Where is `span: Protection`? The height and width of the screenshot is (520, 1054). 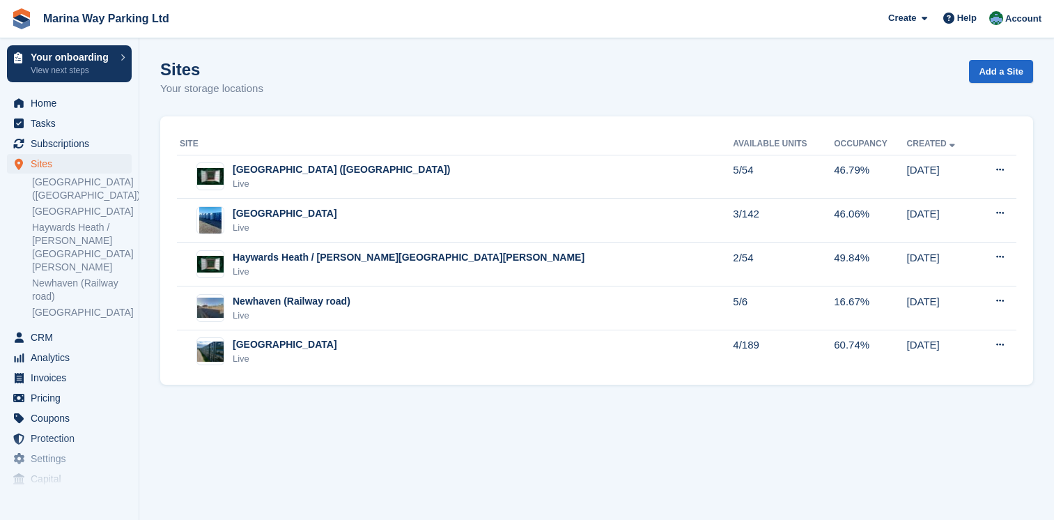
span: Protection is located at coordinates (72, 438).